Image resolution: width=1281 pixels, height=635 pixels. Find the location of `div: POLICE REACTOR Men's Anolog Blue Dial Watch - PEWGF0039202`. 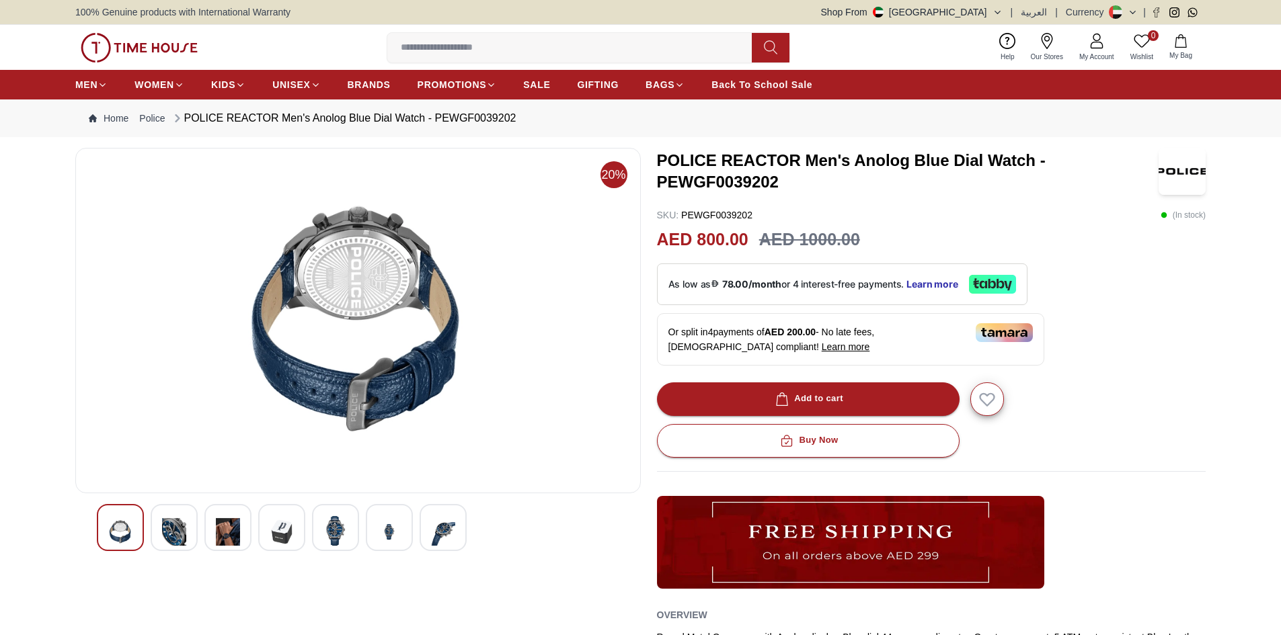

div: POLICE REACTOR Men's Anolog Blue Dial Watch - PEWGF0039202 is located at coordinates (344, 118).